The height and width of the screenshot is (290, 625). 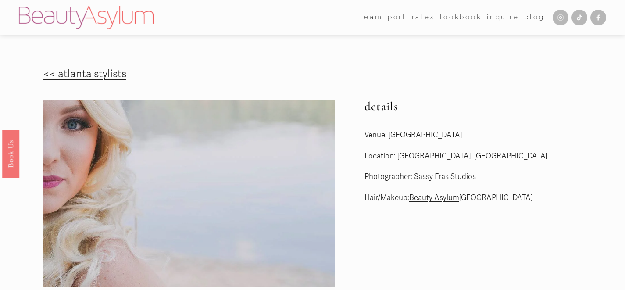 I want to click on img: Beauty Asylum | Bridal Hair &amp; Makeup Charlotte &amp; Atlanta, so click(x=86, y=18).